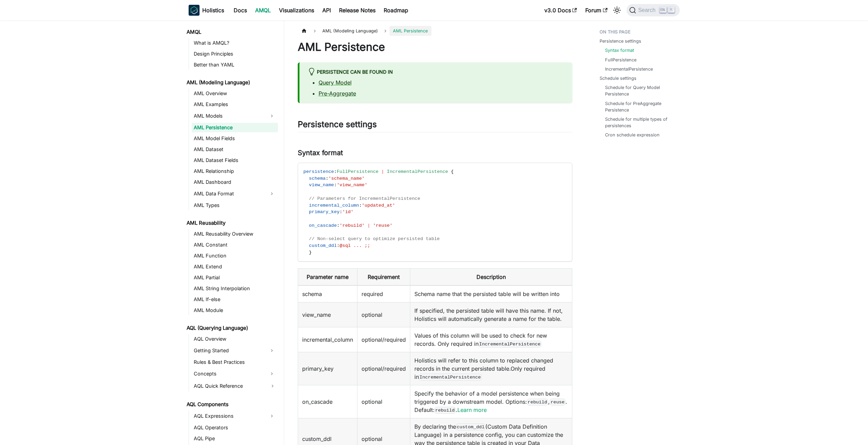 The height and width of the screenshot is (445, 868). I want to click on a: AML Dataset Fields, so click(235, 160).